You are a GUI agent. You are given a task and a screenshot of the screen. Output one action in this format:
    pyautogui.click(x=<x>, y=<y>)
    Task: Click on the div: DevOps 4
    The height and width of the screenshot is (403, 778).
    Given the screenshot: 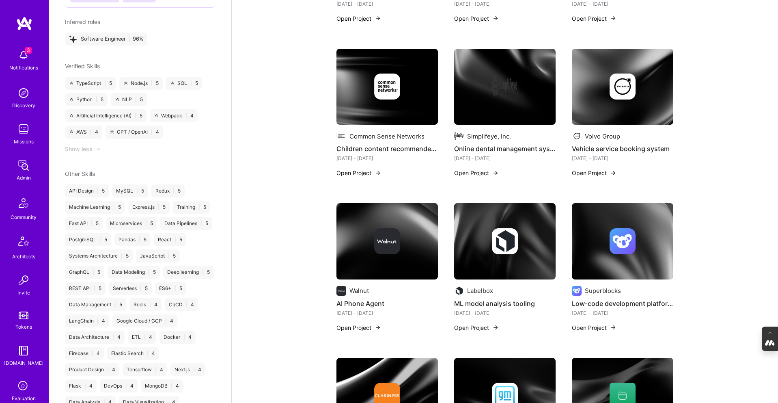 What is the action you would take?
    pyautogui.click(x=119, y=386)
    